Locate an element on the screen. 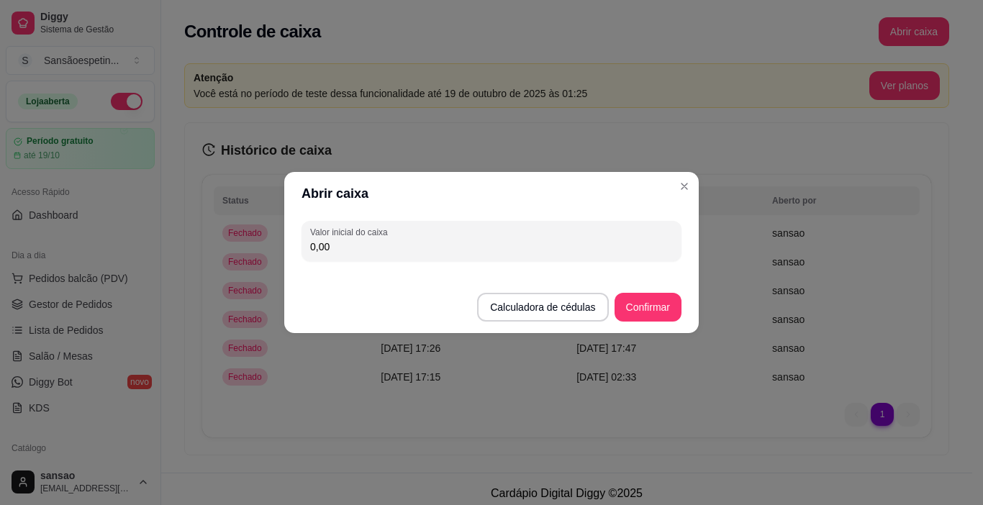 This screenshot has height=505, width=983. header: Abrir caixa is located at coordinates (491, 194).